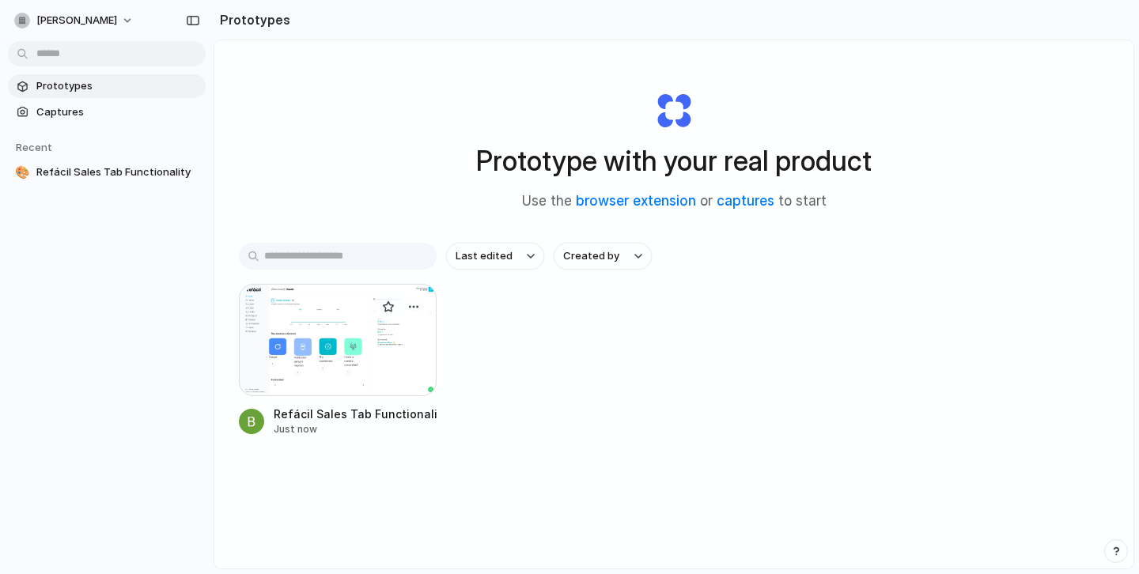 This screenshot has width=1139, height=574. Describe the element at coordinates (107, 112) in the screenshot. I see `a: Captures` at that location.